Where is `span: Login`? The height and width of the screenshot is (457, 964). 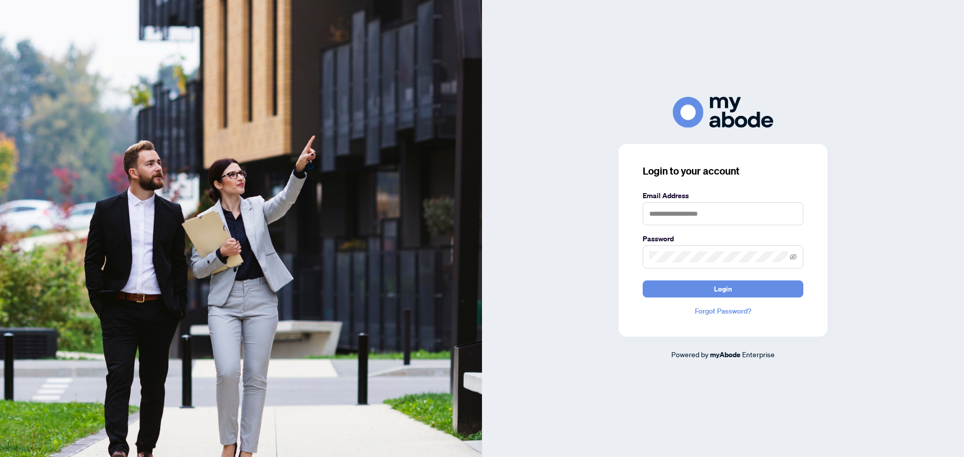
span: Login is located at coordinates (723, 289).